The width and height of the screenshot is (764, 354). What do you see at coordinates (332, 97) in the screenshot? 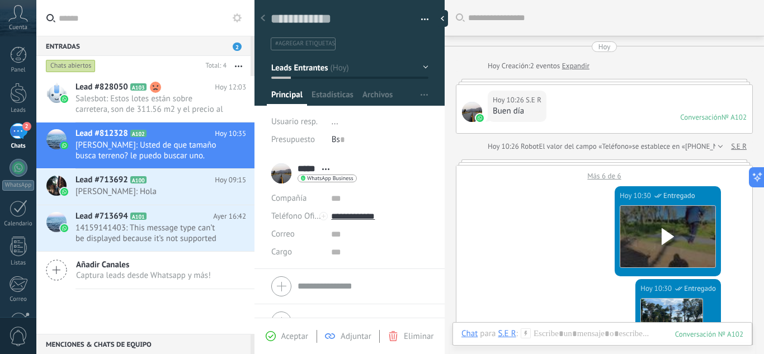
I see `span: Estadísticas` at bounding box center [332, 97].